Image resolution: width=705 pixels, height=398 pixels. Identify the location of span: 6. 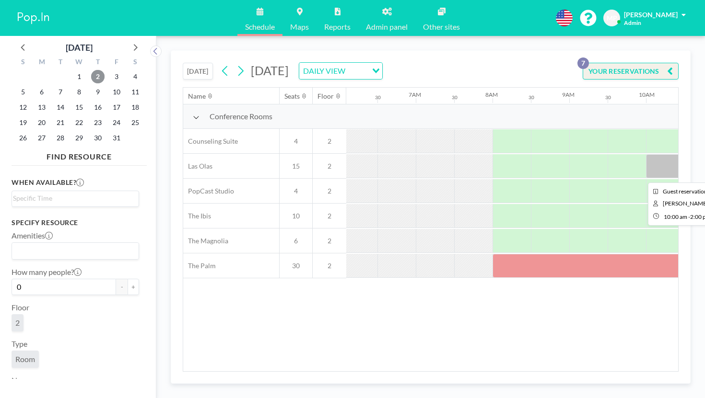
(296, 241).